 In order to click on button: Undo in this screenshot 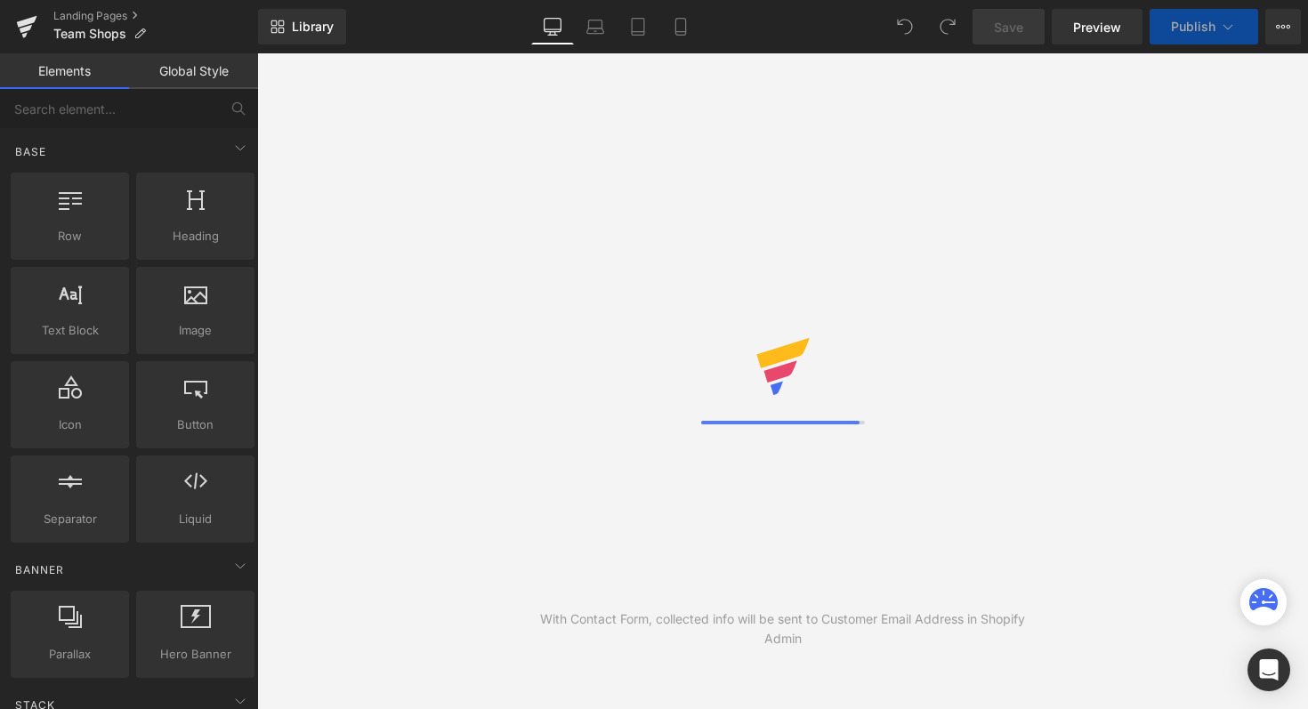, I will do `click(905, 27)`.